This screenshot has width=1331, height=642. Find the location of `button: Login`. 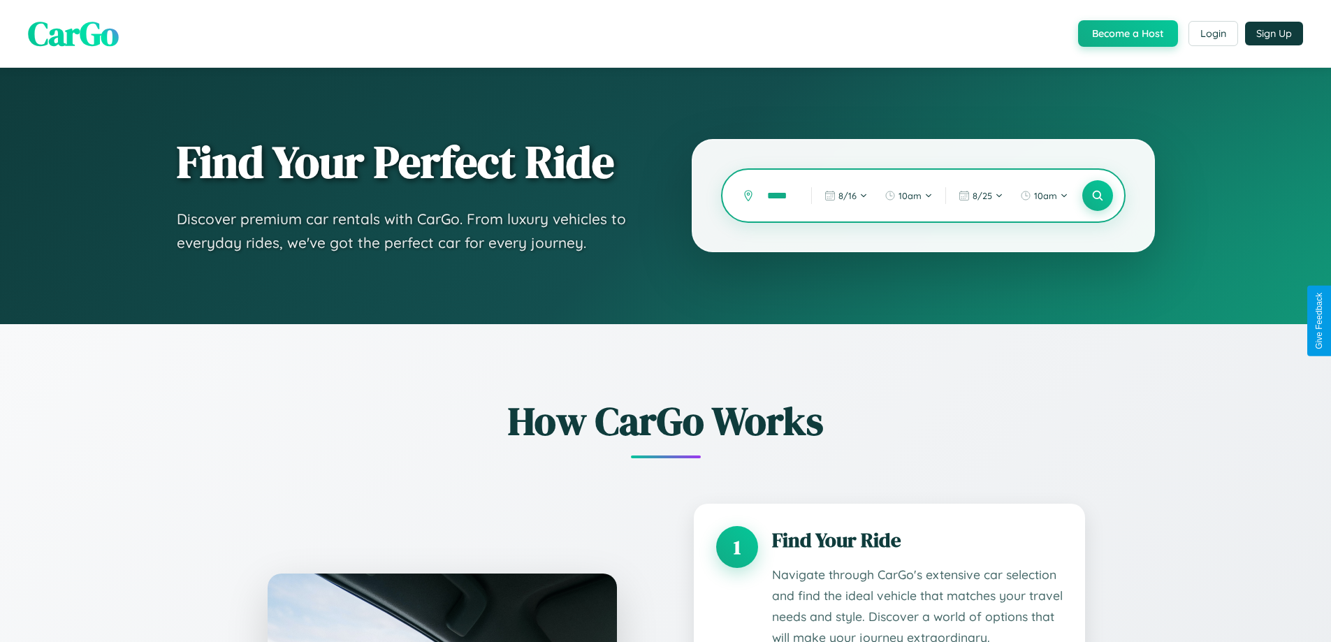

button: Login is located at coordinates (1213, 34).